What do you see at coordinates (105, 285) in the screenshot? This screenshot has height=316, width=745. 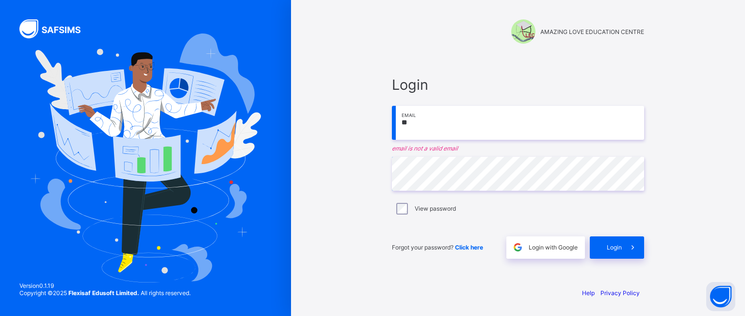 I see `span: Version 0.1.19` at bounding box center [105, 285].